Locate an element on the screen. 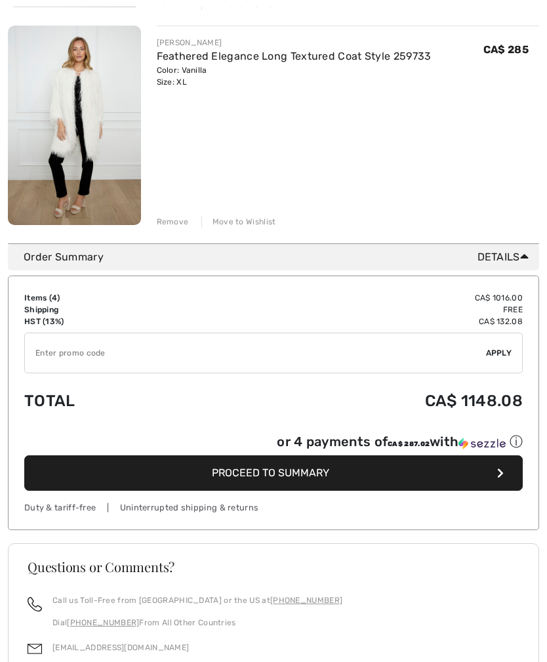 This screenshot has width=547, height=662. span: Proceed to Summary is located at coordinates (270, 472).